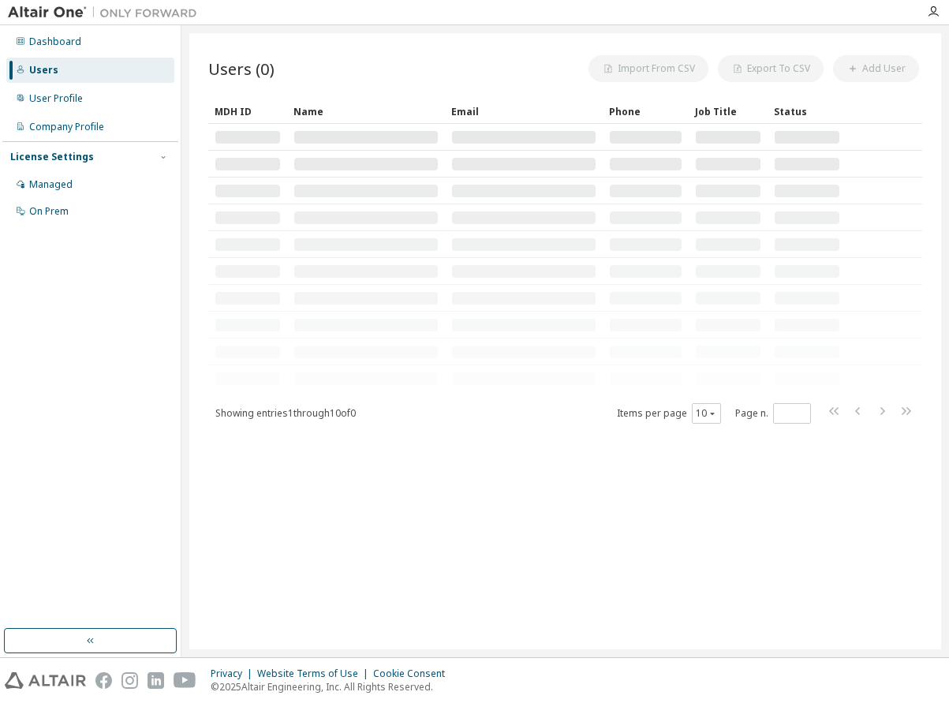 This screenshot has height=703, width=949. What do you see at coordinates (56, 99) in the screenshot?
I see `div: User Profile` at bounding box center [56, 99].